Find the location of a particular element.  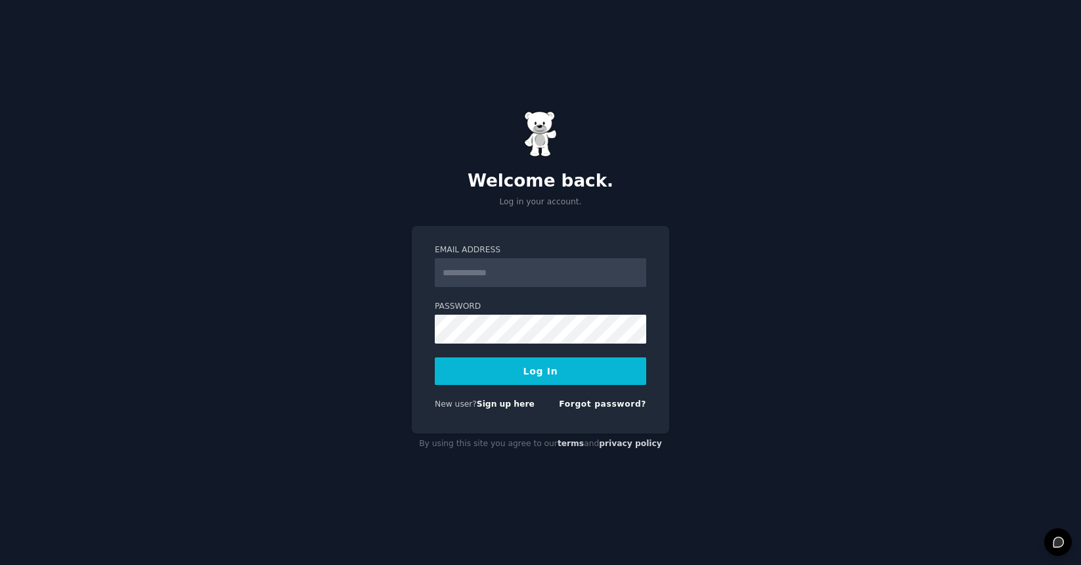

h2: Welcome back. is located at coordinates (541, 181).